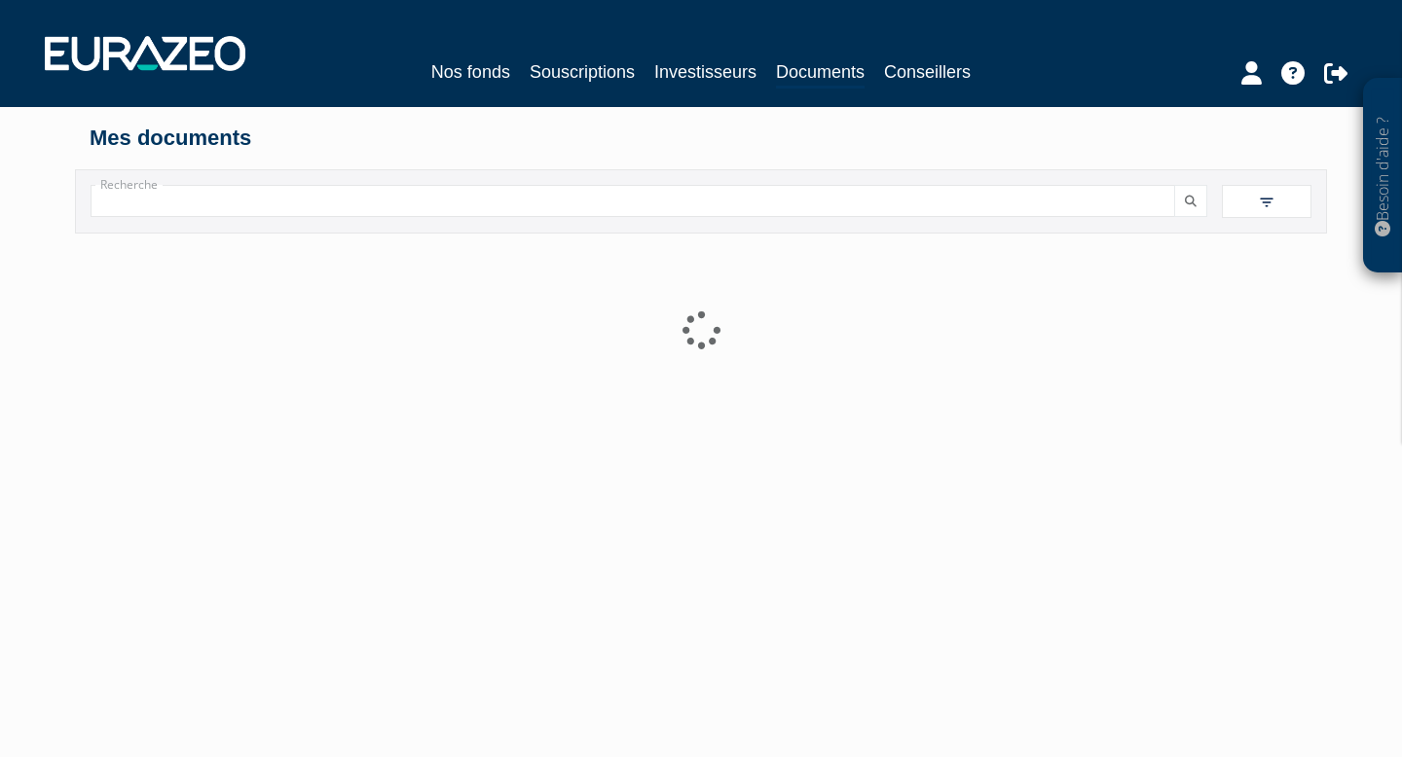 The height and width of the screenshot is (757, 1402). What do you see at coordinates (1266, 202) in the screenshot?
I see `img: filter.svg` at bounding box center [1266, 202].